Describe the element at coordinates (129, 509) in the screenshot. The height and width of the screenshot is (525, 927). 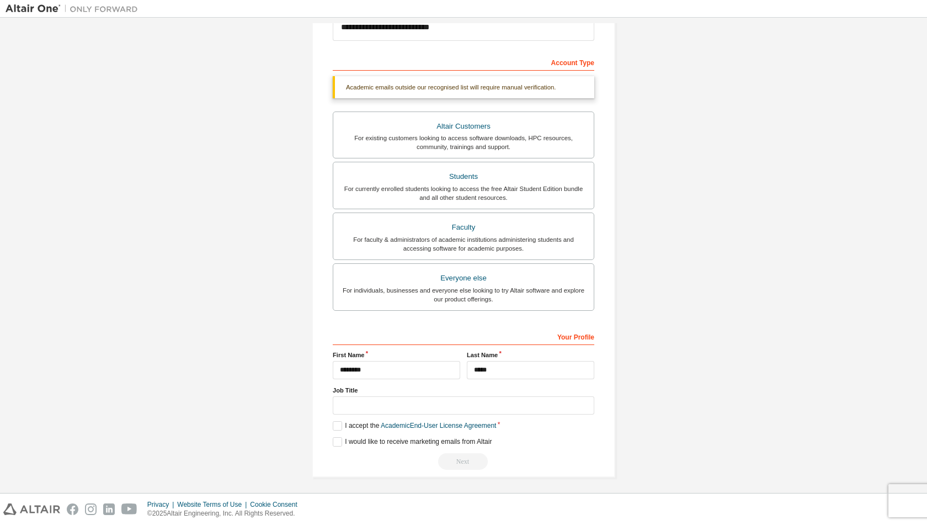
I see `img: youtube.svg` at that location.